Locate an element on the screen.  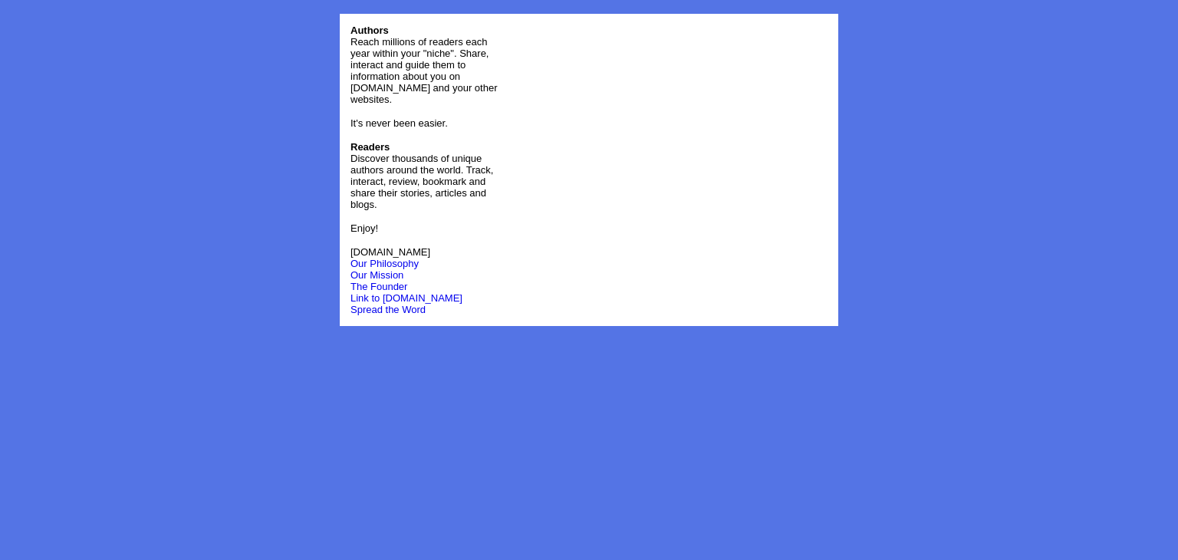
font: Authors is located at coordinates (370, 30).